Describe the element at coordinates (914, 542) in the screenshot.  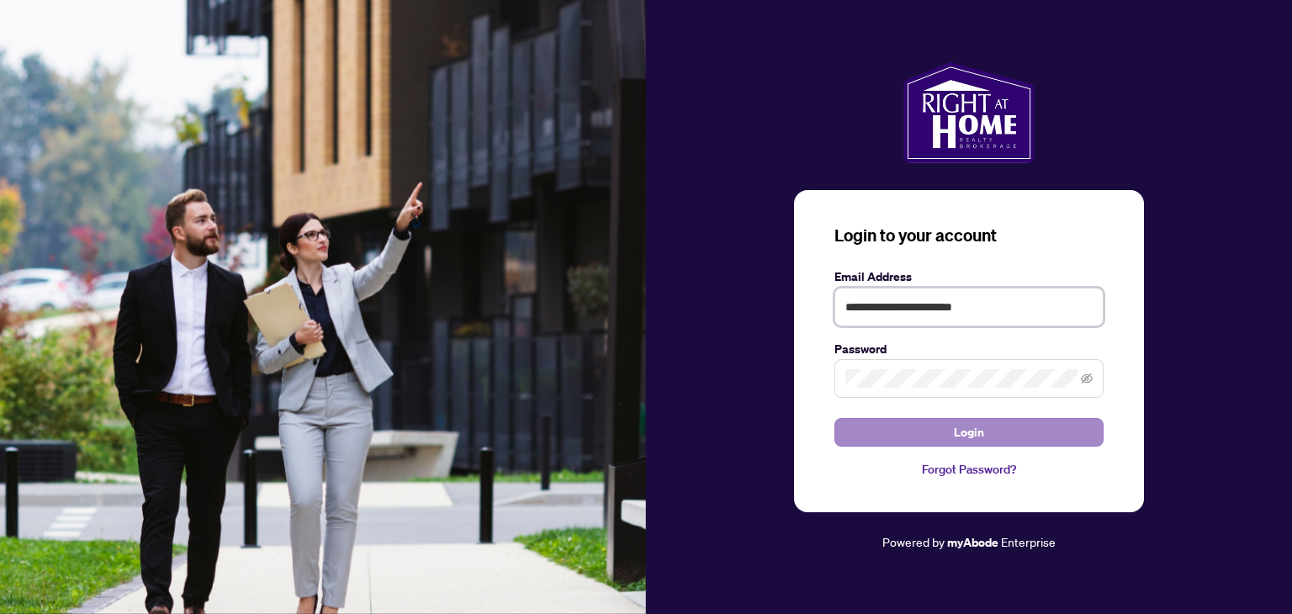
I see `span: Powered by` at that location.